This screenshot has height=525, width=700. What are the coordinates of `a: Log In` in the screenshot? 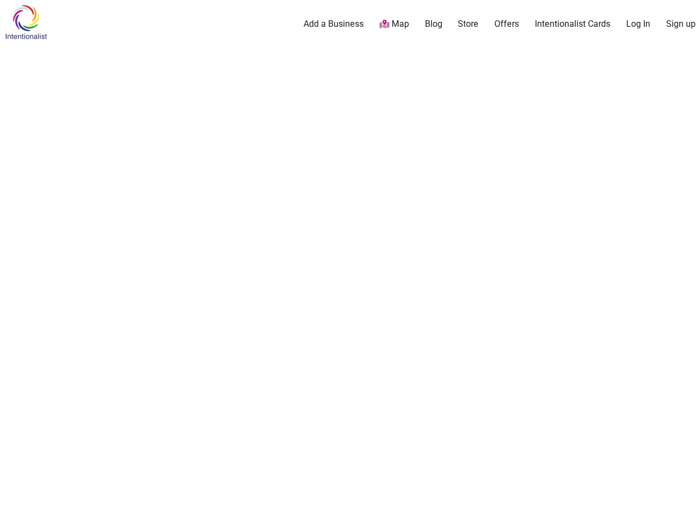 It's located at (638, 24).